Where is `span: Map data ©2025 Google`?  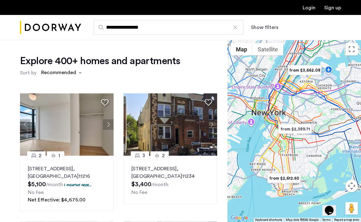
span: Map data ©2025 Google is located at coordinates (302, 220).